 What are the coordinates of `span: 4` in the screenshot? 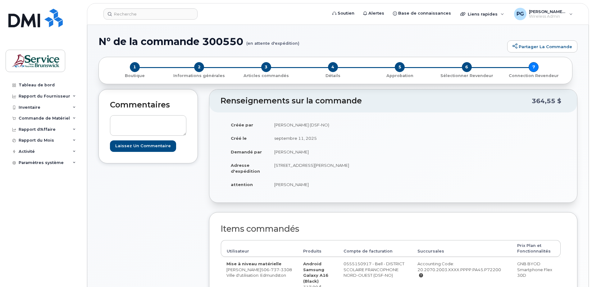 It's located at (333, 67).